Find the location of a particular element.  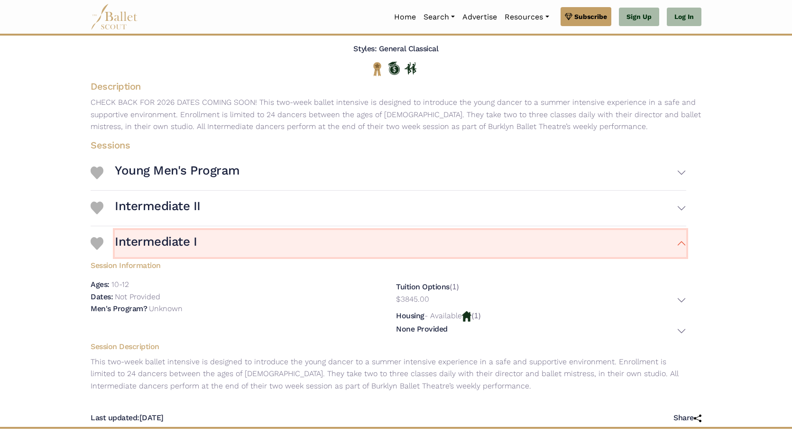

h5: Session Information is located at coordinates (388, 264).